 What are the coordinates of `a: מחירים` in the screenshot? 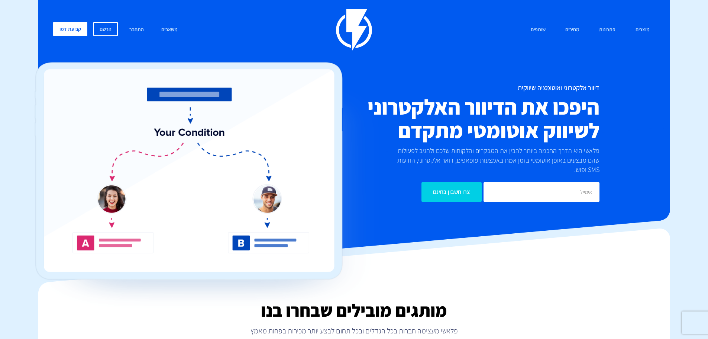 It's located at (573, 30).